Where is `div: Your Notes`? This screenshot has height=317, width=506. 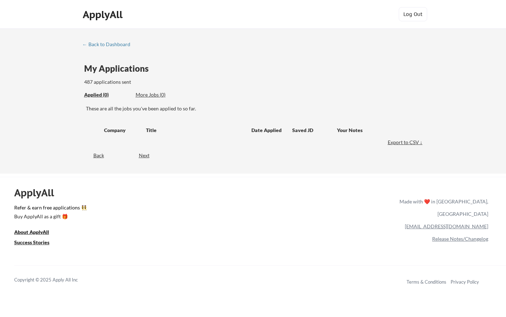 div: Your Notes is located at coordinates (377, 130).